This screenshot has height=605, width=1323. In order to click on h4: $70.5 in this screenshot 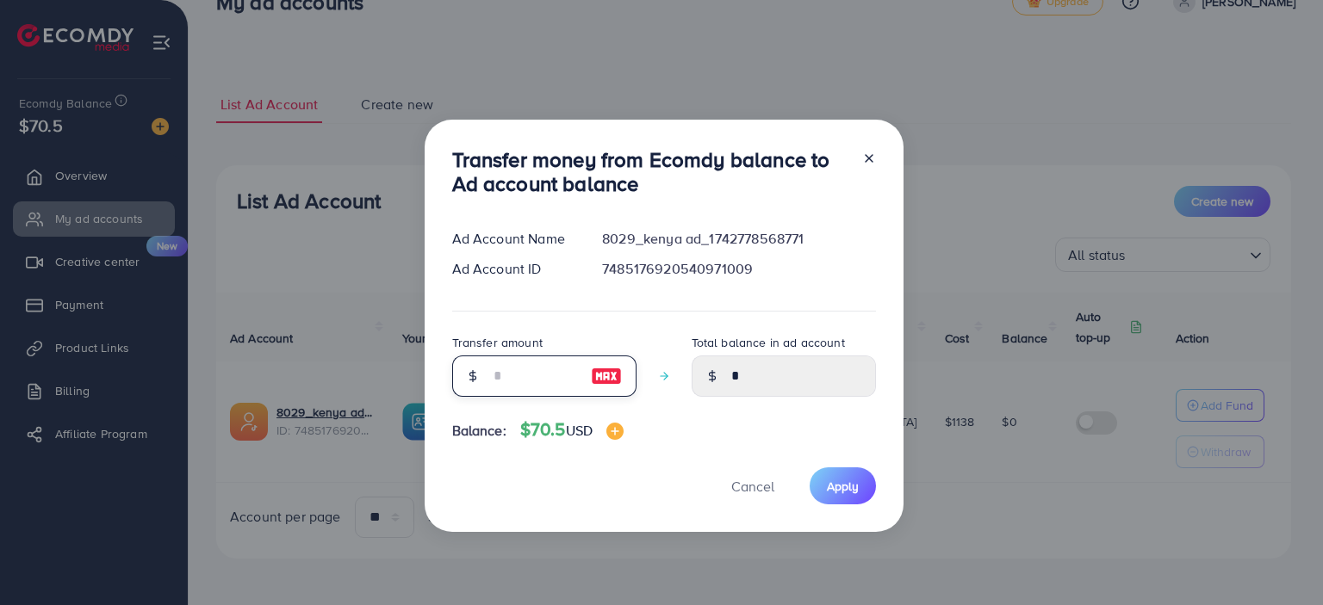, I will do `click(572, 430)`.